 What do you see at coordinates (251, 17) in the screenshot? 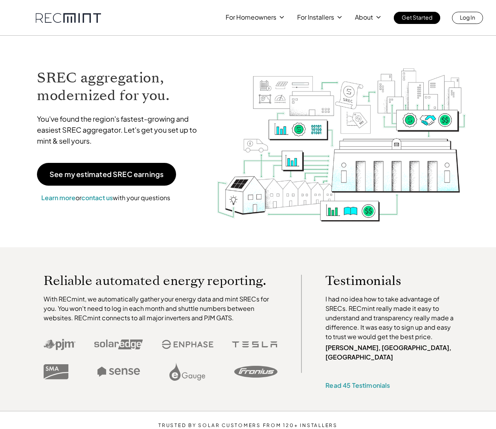
I see `p: For Homeowners` at bounding box center [251, 17].